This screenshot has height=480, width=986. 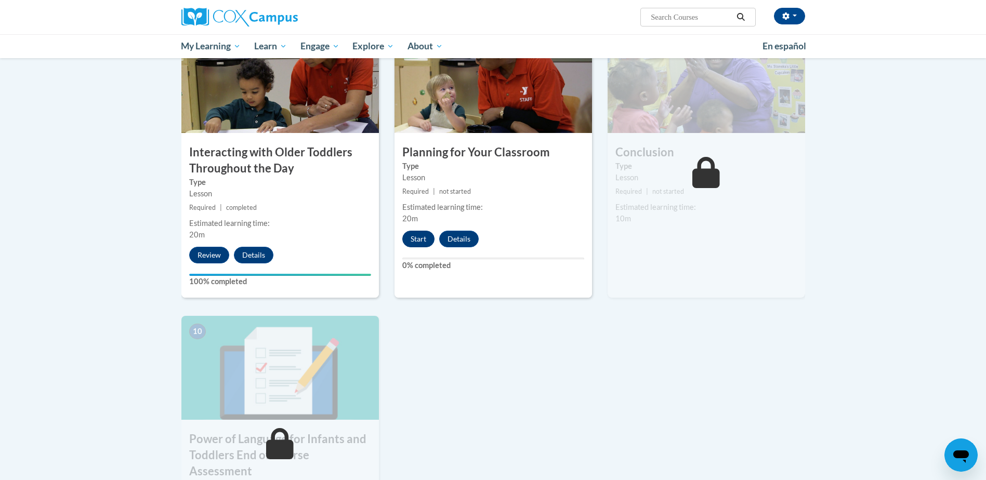 What do you see at coordinates (419, 239) in the screenshot?
I see `button: Start` at bounding box center [419, 239].